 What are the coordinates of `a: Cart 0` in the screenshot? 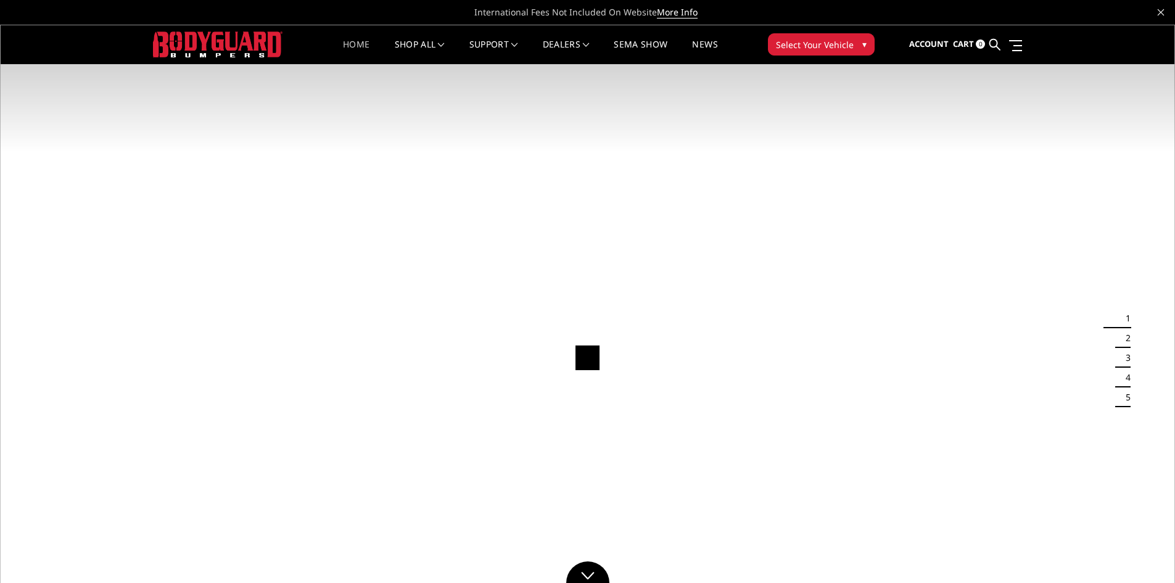 It's located at (969, 44).